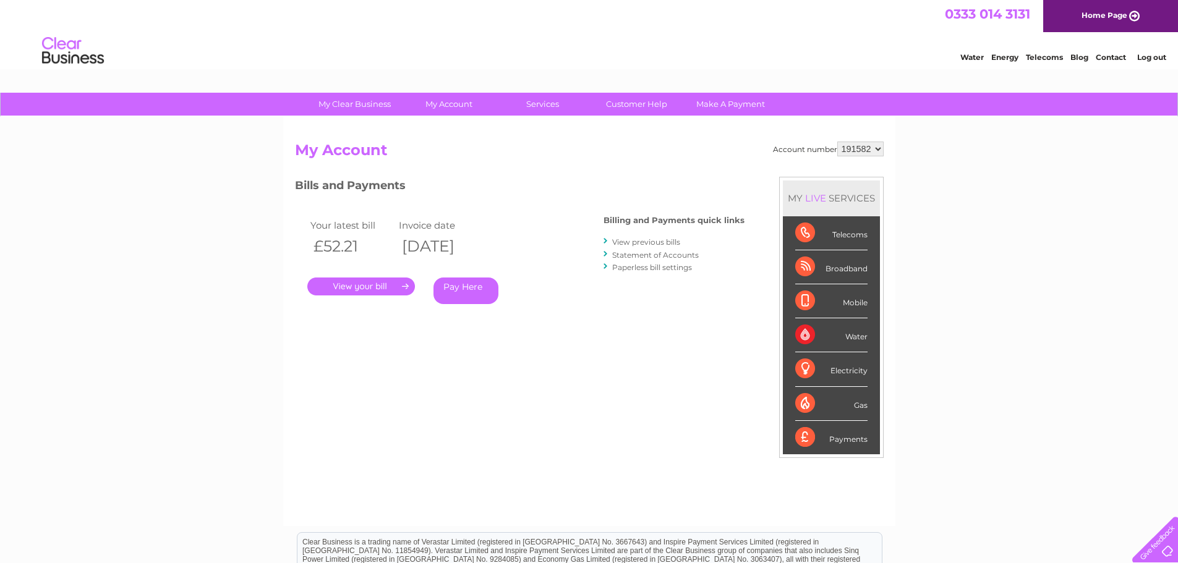  What do you see at coordinates (831, 301) in the screenshot?
I see `div: Mobile` at bounding box center [831, 301].